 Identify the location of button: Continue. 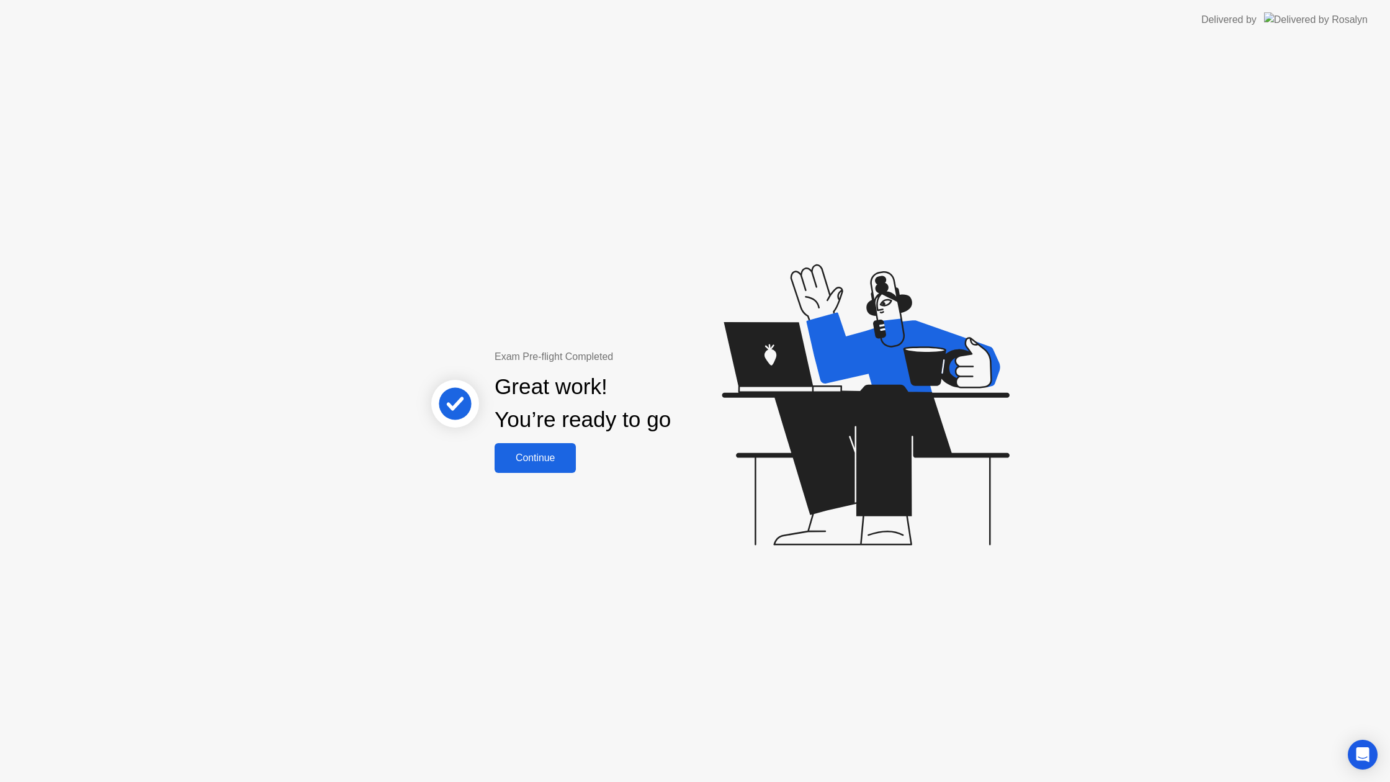
(535, 458).